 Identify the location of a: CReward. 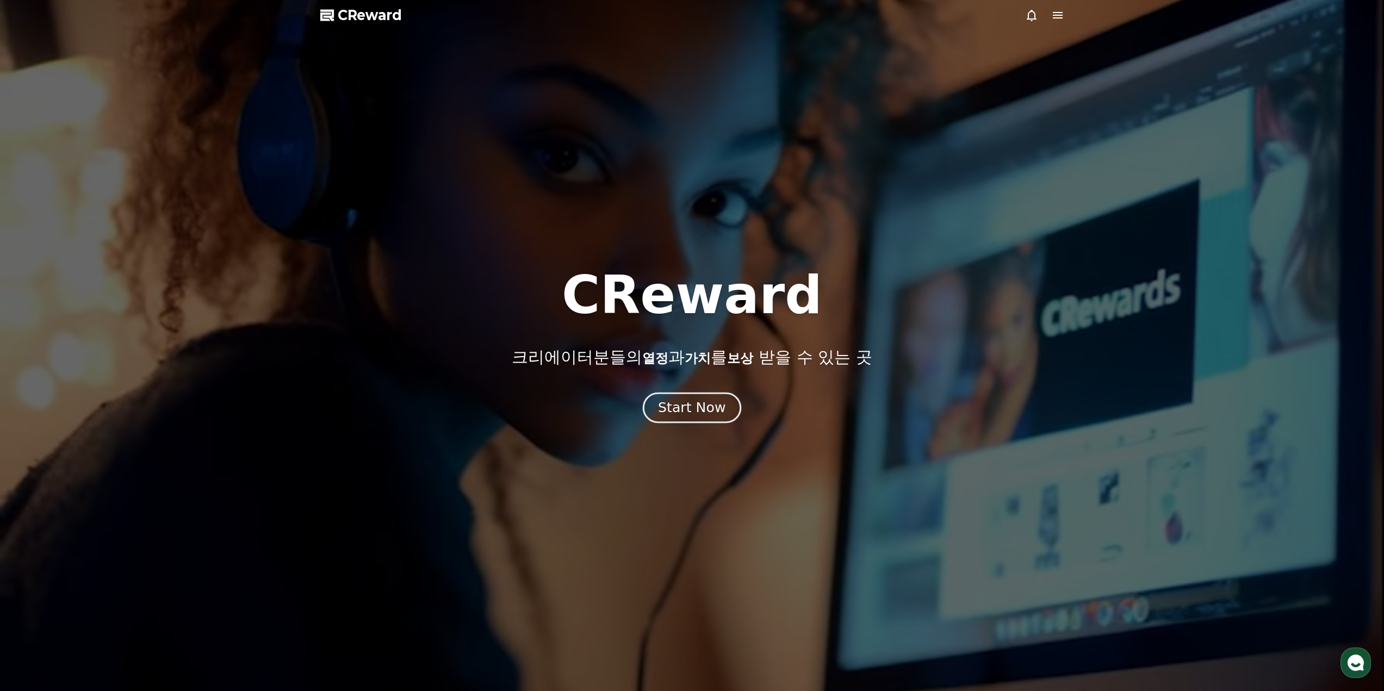
(361, 15).